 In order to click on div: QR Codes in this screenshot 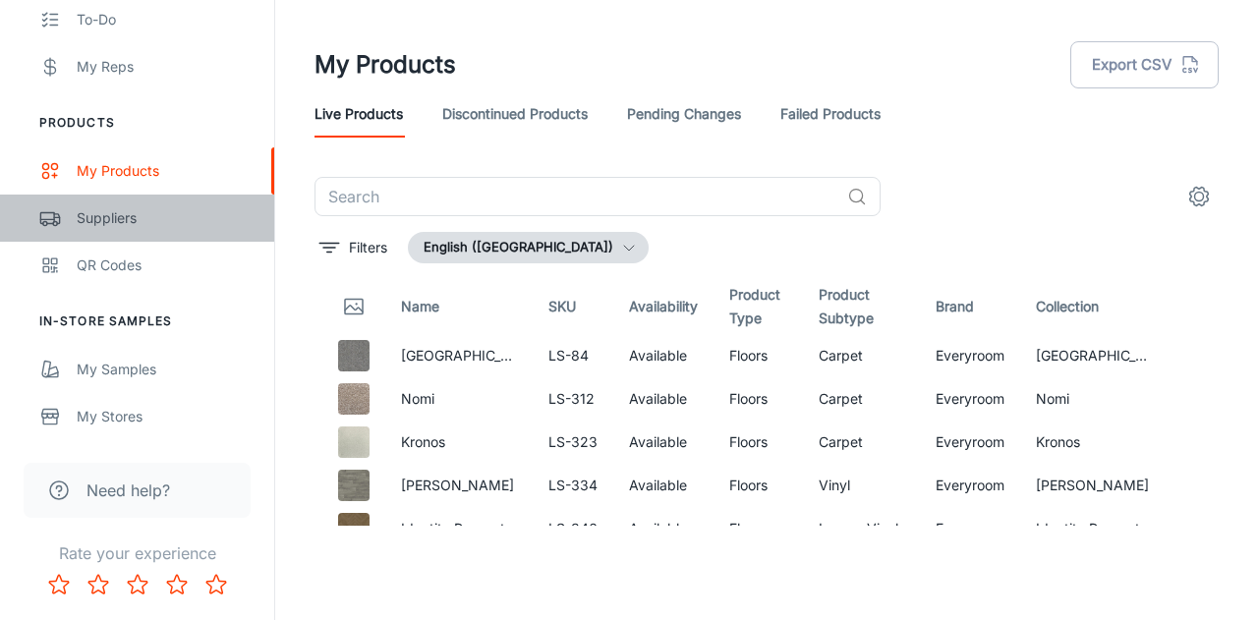, I will do `click(165, 265)`.